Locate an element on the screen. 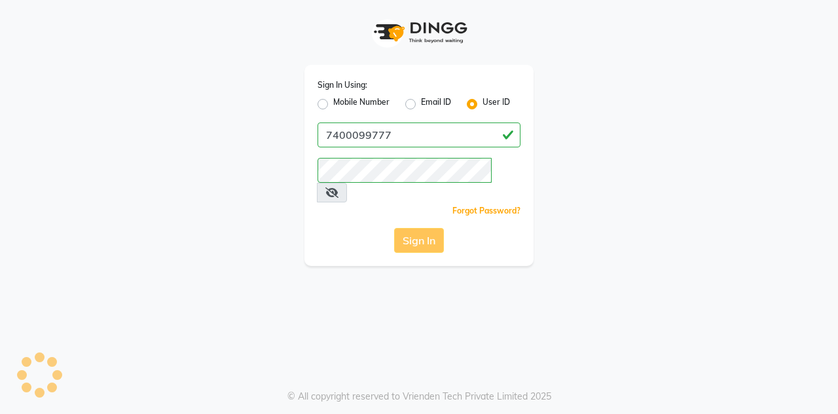 This screenshot has height=414, width=838. img: logo1.svg is located at coordinates (419, 32).